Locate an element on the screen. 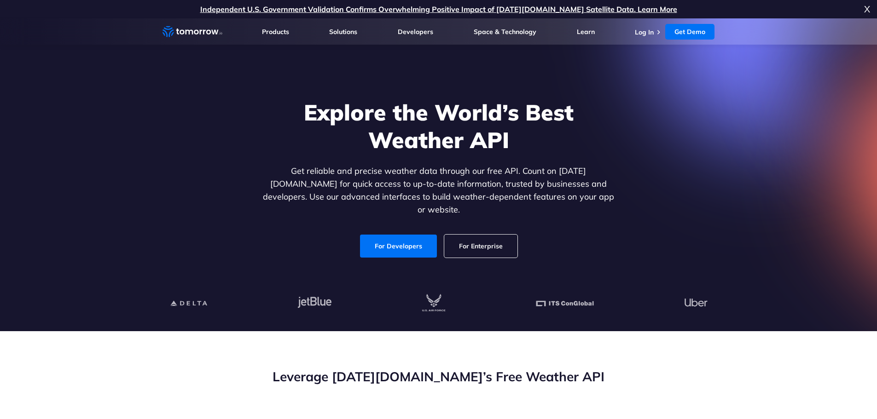  a: Space & Technology is located at coordinates (505, 32).